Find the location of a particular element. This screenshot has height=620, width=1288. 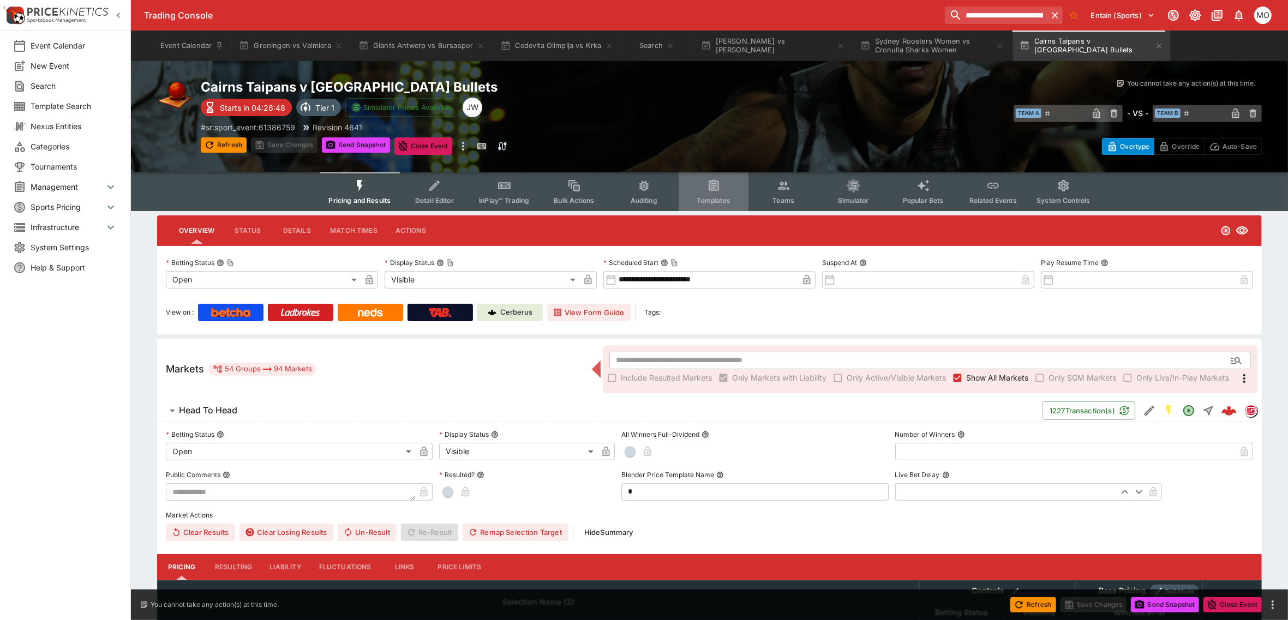

span: Auditing is located at coordinates (644, 200).